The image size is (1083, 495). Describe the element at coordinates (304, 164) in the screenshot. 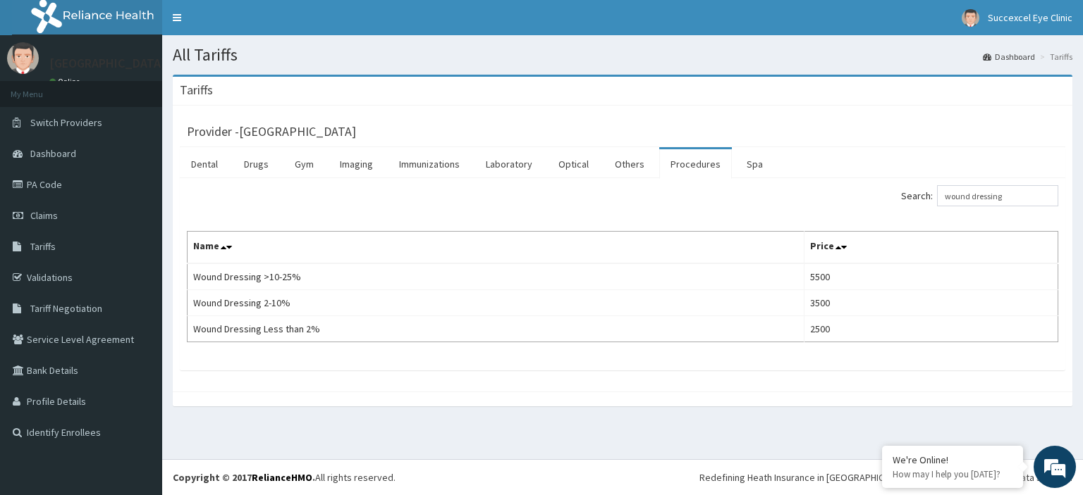

I see `a: Gym` at that location.